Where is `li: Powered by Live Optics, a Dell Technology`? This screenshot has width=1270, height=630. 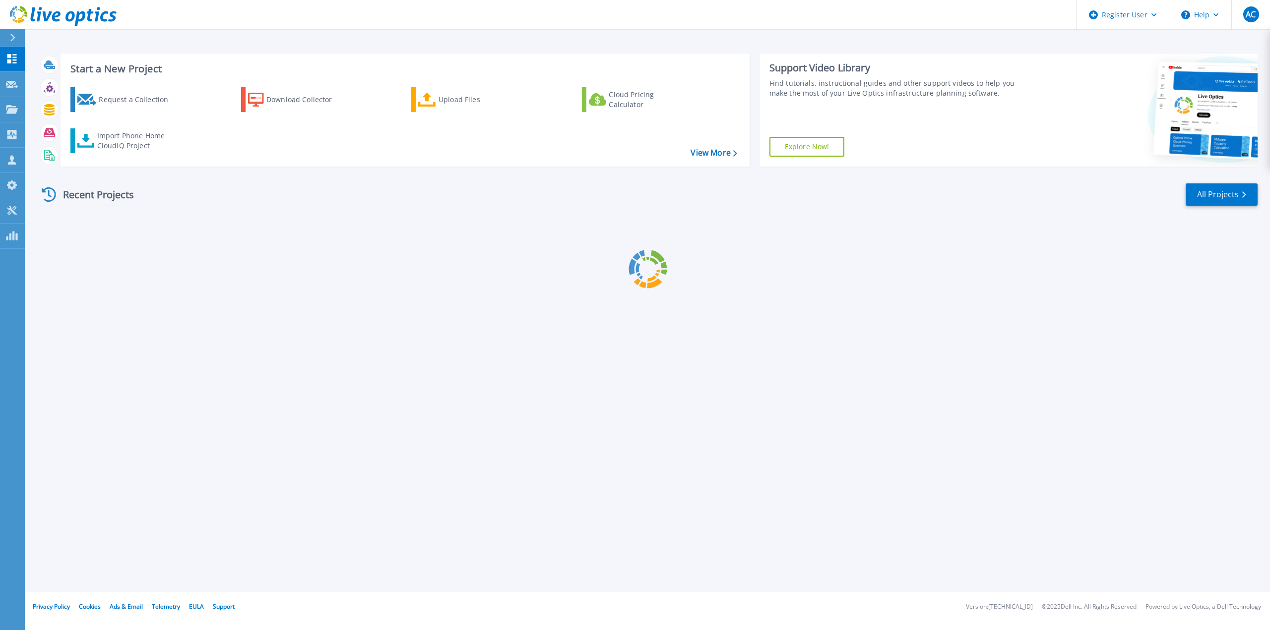 li: Powered by Live Optics, a Dell Technology is located at coordinates (1203, 607).